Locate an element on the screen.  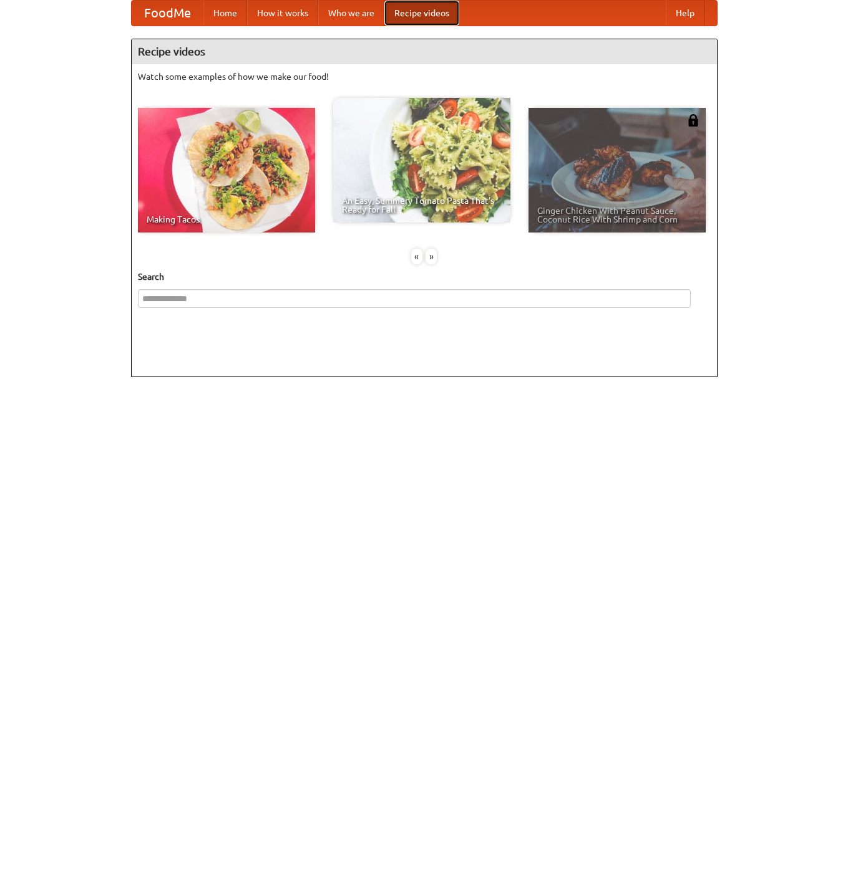
a: Who we are is located at coordinates (351, 13).